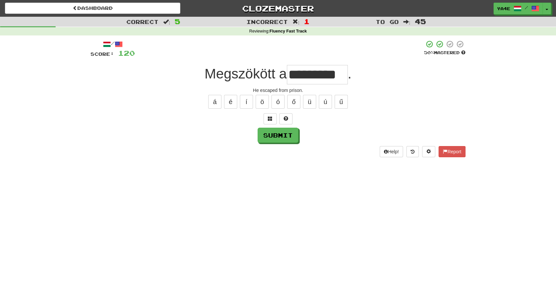 The image size is (556, 301). Describe the element at coordinates (288, 31) in the screenshot. I see `strong: Fluency Fast Track` at that location.